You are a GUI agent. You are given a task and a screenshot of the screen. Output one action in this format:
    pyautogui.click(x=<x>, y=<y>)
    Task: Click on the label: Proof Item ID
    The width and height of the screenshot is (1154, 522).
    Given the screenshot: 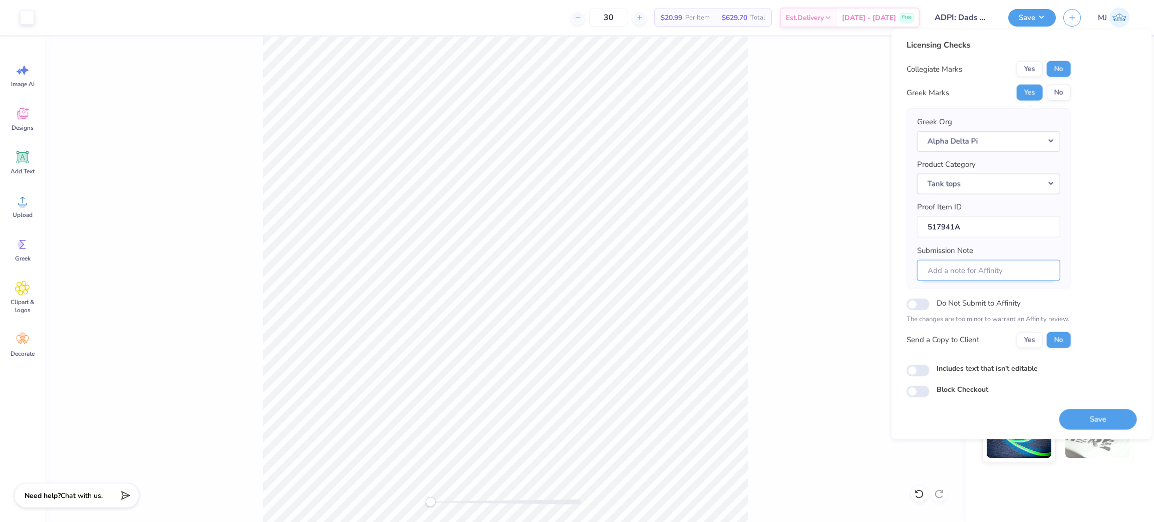 What is the action you would take?
    pyautogui.click(x=939, y=207)
    